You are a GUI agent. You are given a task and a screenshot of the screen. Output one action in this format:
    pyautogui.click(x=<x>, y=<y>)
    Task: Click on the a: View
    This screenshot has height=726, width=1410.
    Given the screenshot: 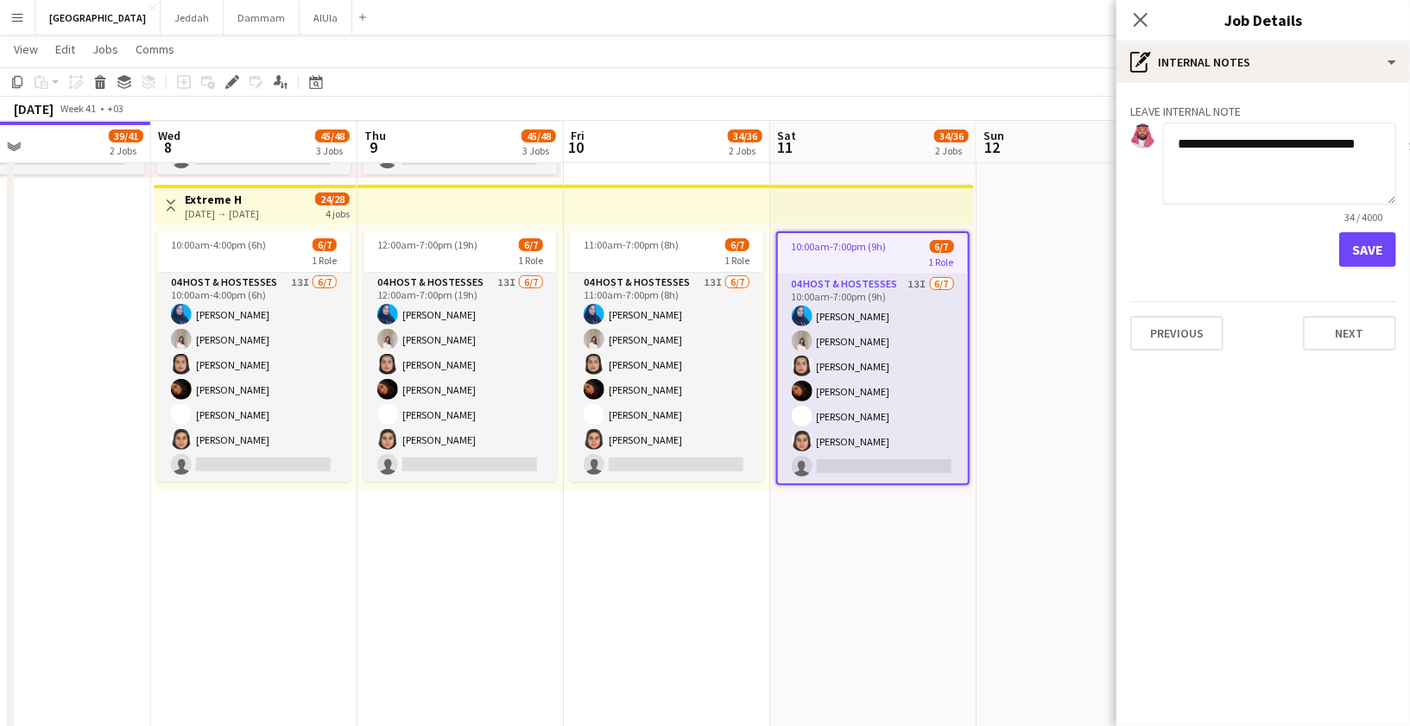 What is the action you would take?
    pyautogui.click(x=26, y=49)
    